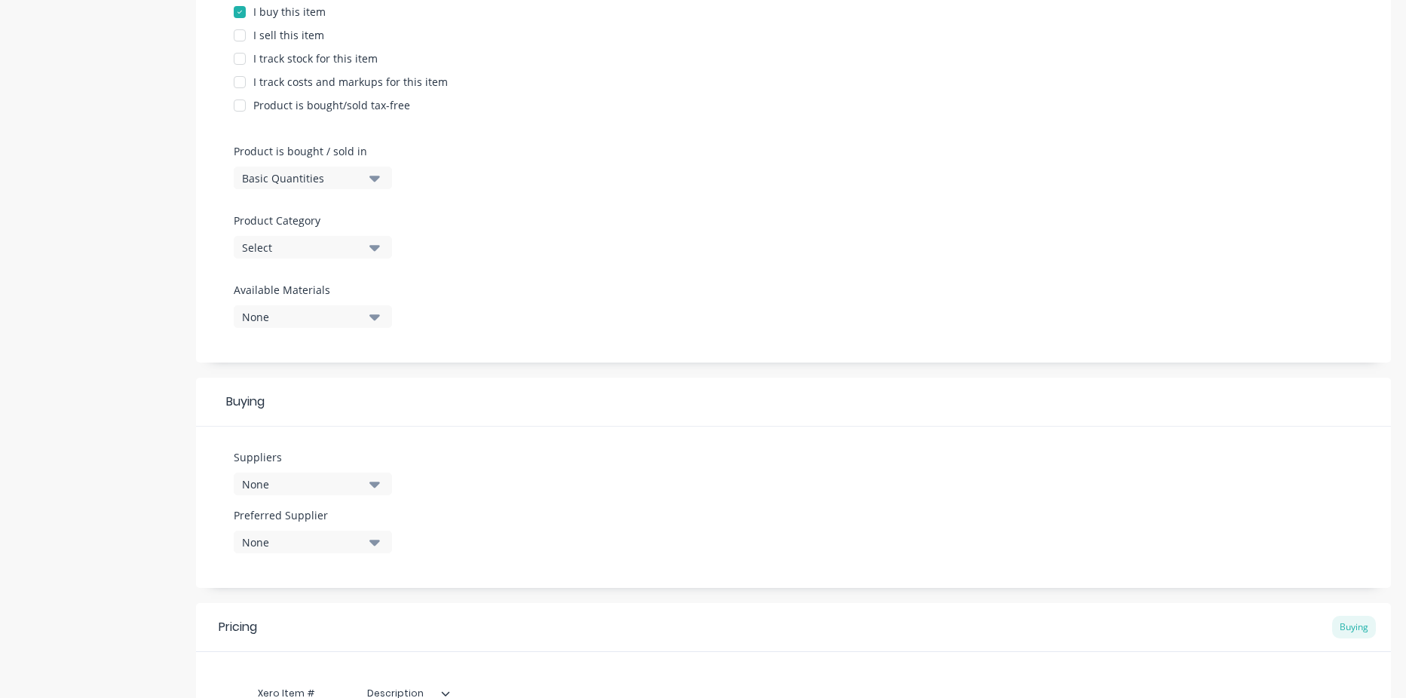 The height and width of the screenshot is (698, 1406). Describe the element at coordinates (309, 151) in the screenshot. I see `label: Product is bought / sold in` at that location.